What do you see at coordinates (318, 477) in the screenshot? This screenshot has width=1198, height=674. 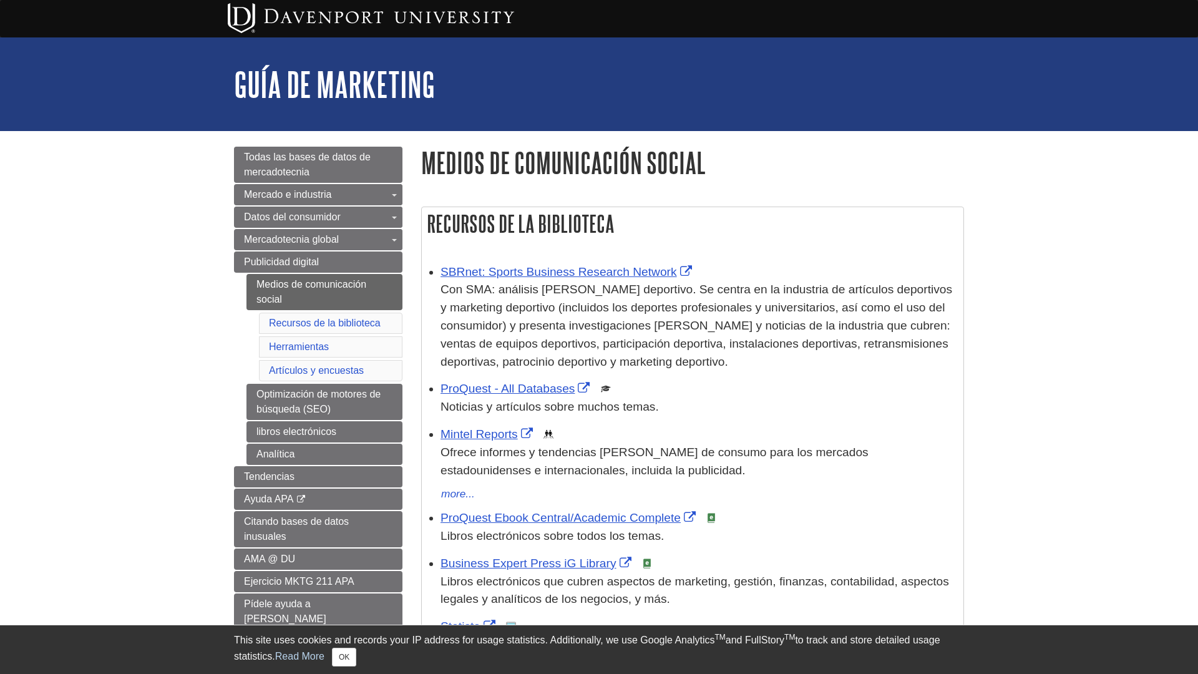 I see `a: Tendencias` at bounding box center [318, 477].